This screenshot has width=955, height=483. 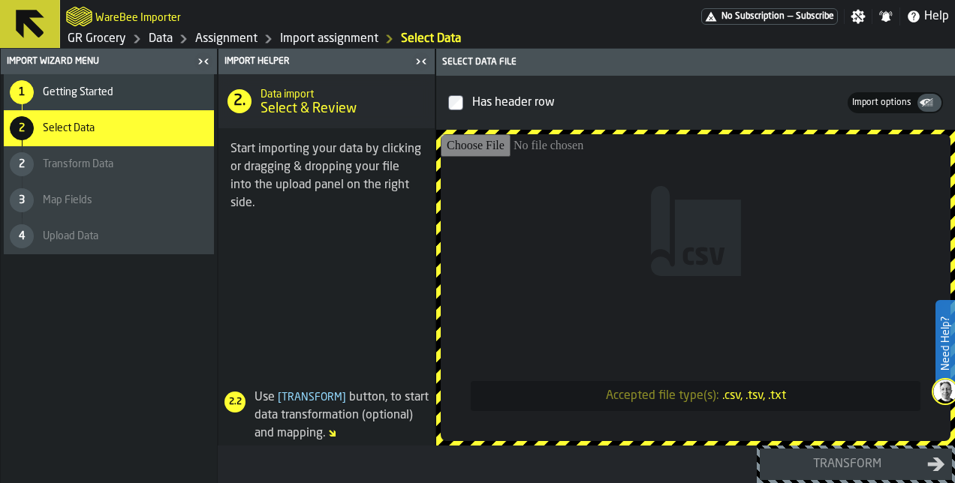 I want to click on span: Subscribe, so click(x=814, y=17).